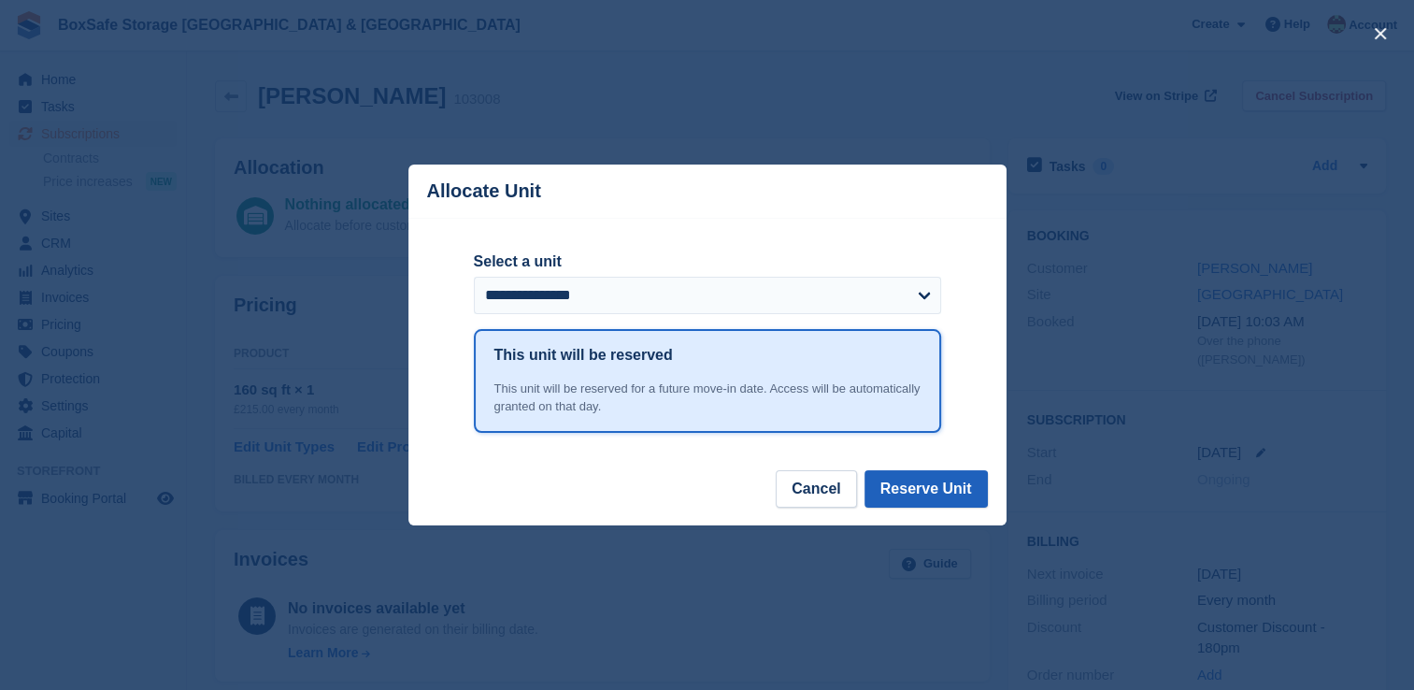  Describe the element at coordinates (708, 262) in the screenshot. I see `label: Select a unit` at that location.